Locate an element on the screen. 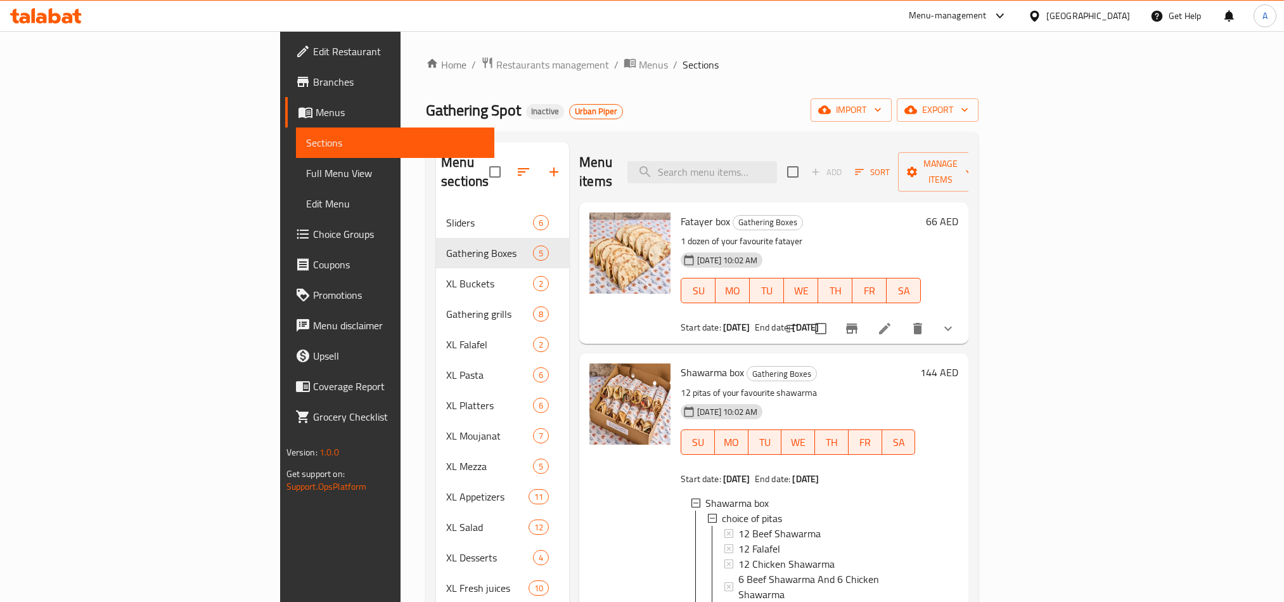 This screenshot has height=602, width=1284. button: export is located at coordinates (938, 110).